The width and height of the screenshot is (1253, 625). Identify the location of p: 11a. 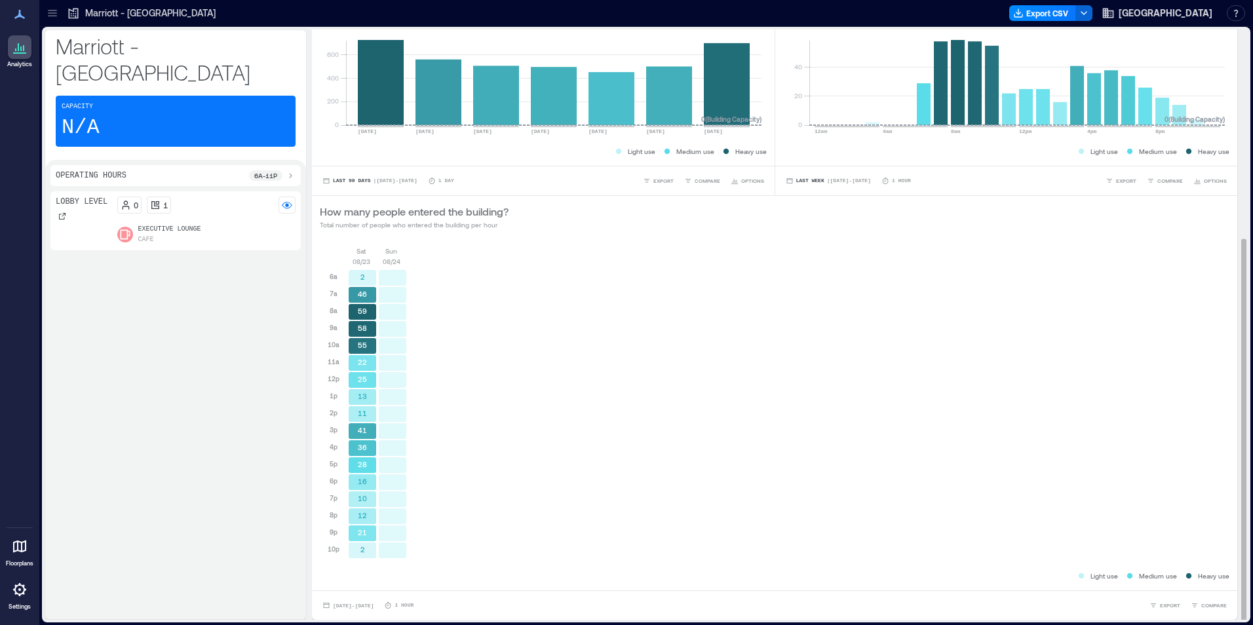
(333, 362).